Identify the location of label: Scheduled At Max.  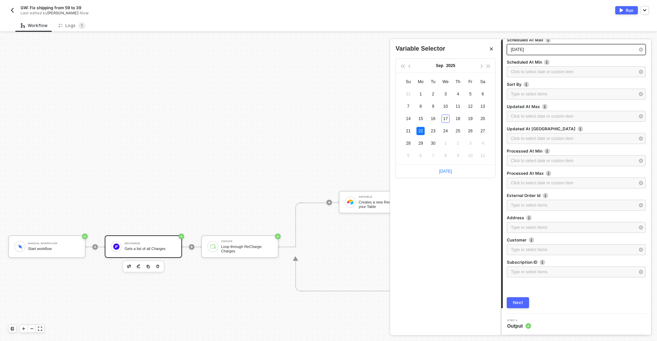
(576, 40).